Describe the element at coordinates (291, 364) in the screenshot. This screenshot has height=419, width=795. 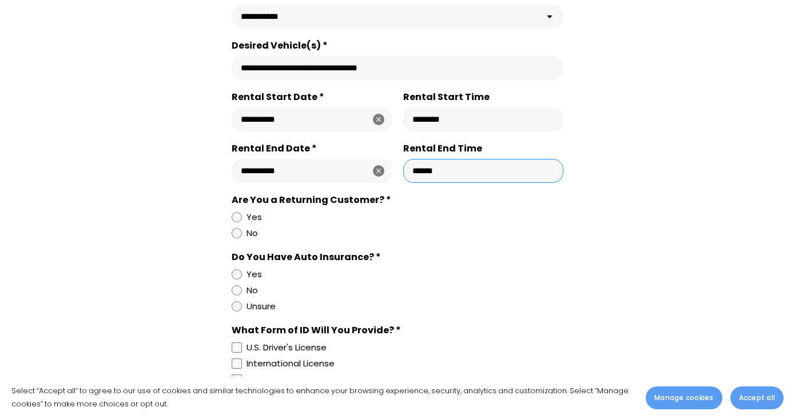
I see `div: International License` at that location.